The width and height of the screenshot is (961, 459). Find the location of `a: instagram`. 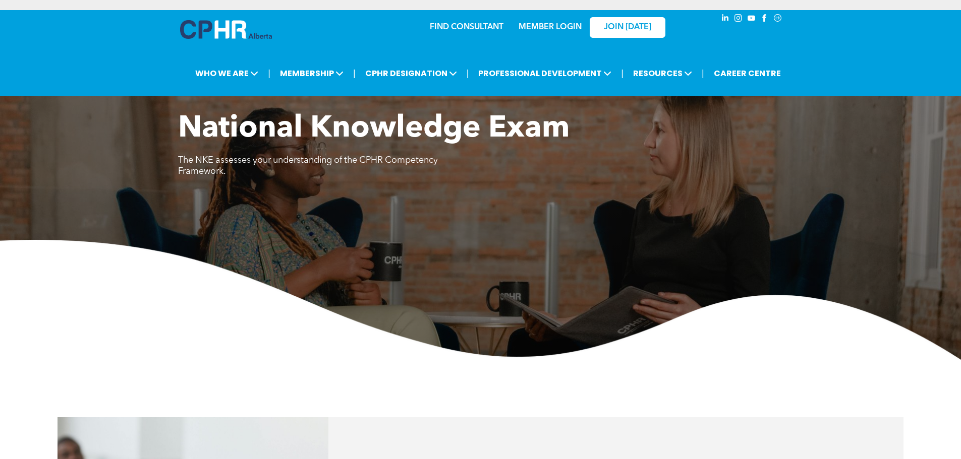

a: instagram is located at coordinates (738, 19).